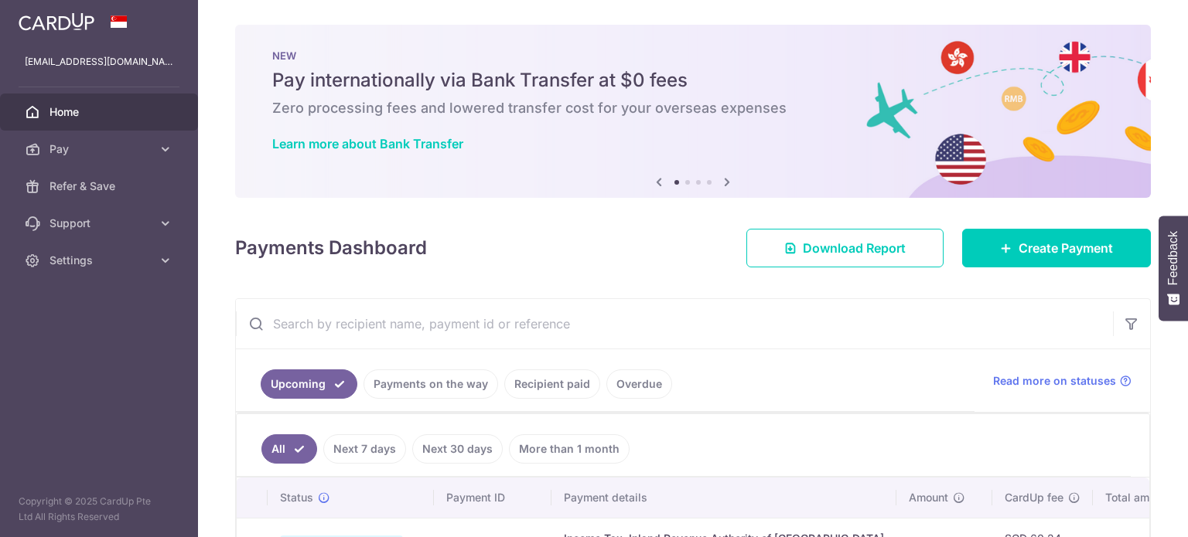 This screenshot has height=537, width=1188. What do you see at coordinates (693, 56) in the screenshot?
I see `p: NEW` at bounding box center [693, 56].